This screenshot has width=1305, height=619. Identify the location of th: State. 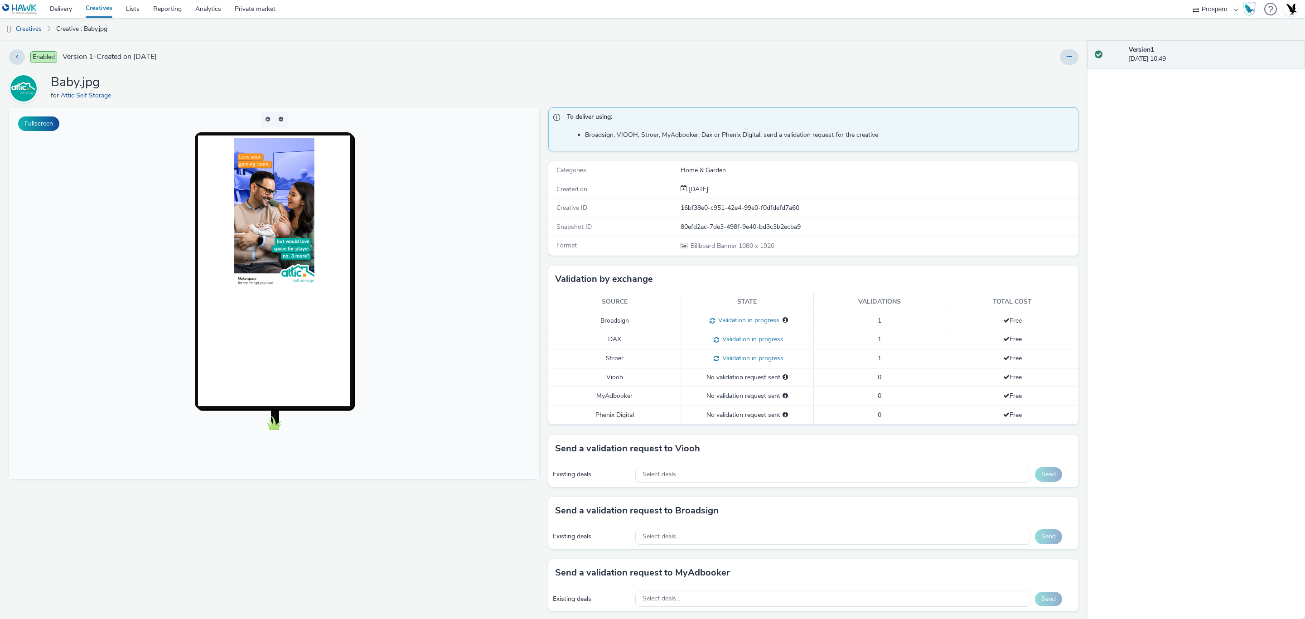
(747, 302).